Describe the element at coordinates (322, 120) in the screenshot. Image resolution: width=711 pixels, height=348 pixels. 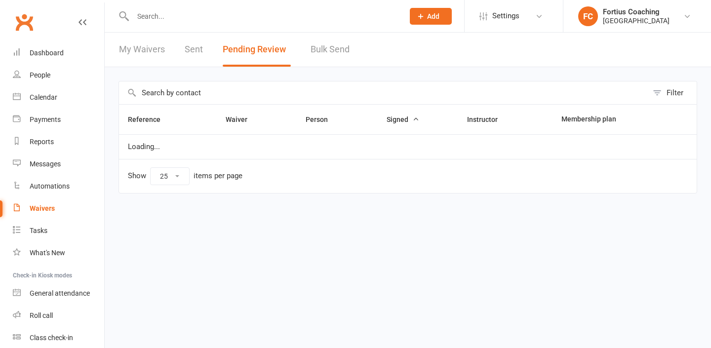
I see `button: Person` at that location.